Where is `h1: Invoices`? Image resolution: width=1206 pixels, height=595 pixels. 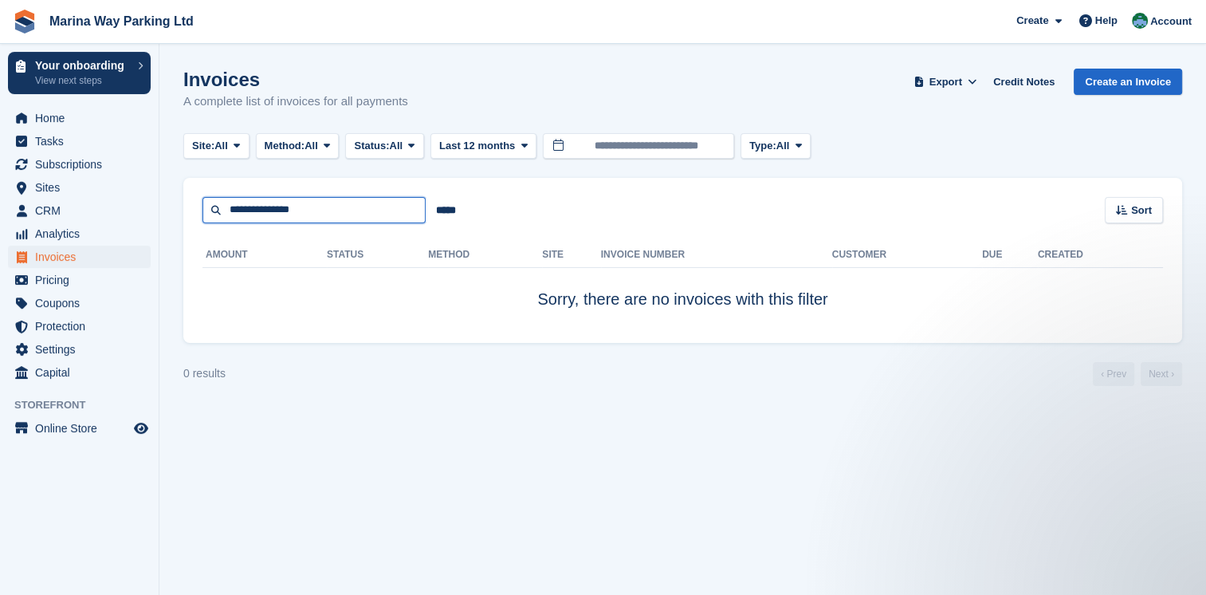 h1: Invoices is located at coordinates (296, 79).